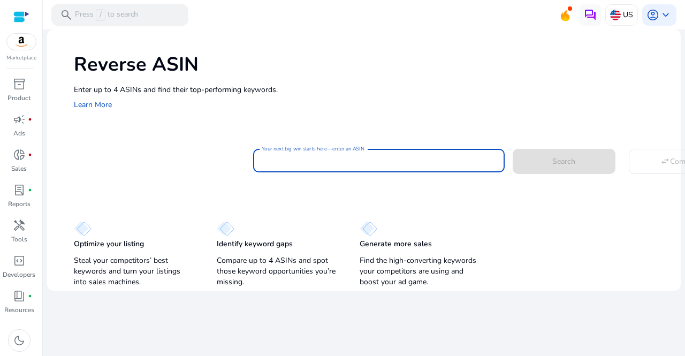  I want to click on p: Find the high-converting keywords your competitors are using and boost your ad game., so click(420, 271).